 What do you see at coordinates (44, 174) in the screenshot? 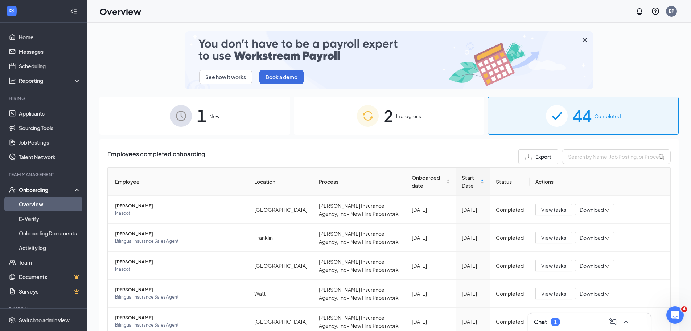
I see `div: Team Management` at bounding box center [44, 174].